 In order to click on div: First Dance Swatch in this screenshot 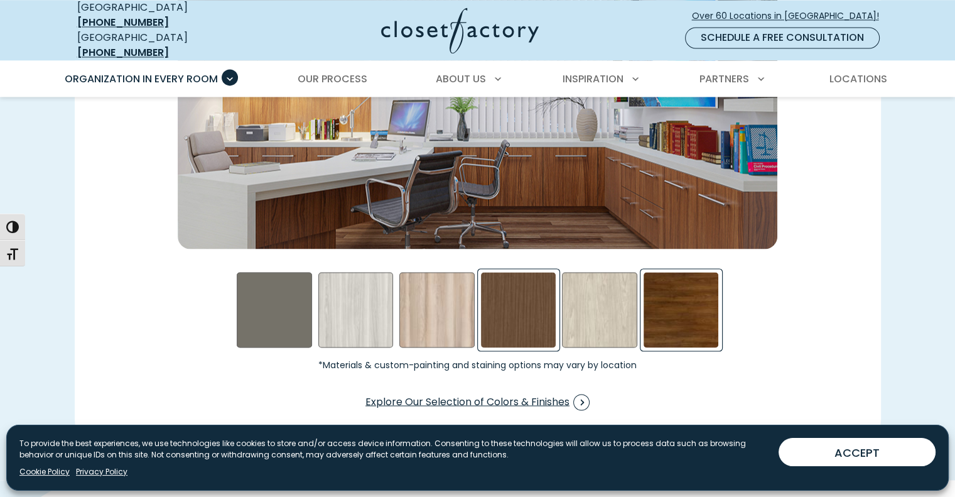, I will do `click(356, 310)`.